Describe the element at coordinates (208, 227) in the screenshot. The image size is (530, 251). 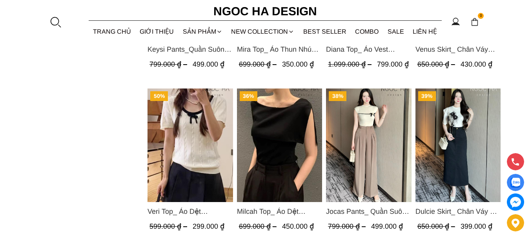
I see `span: 299.000 ₫` at that location.